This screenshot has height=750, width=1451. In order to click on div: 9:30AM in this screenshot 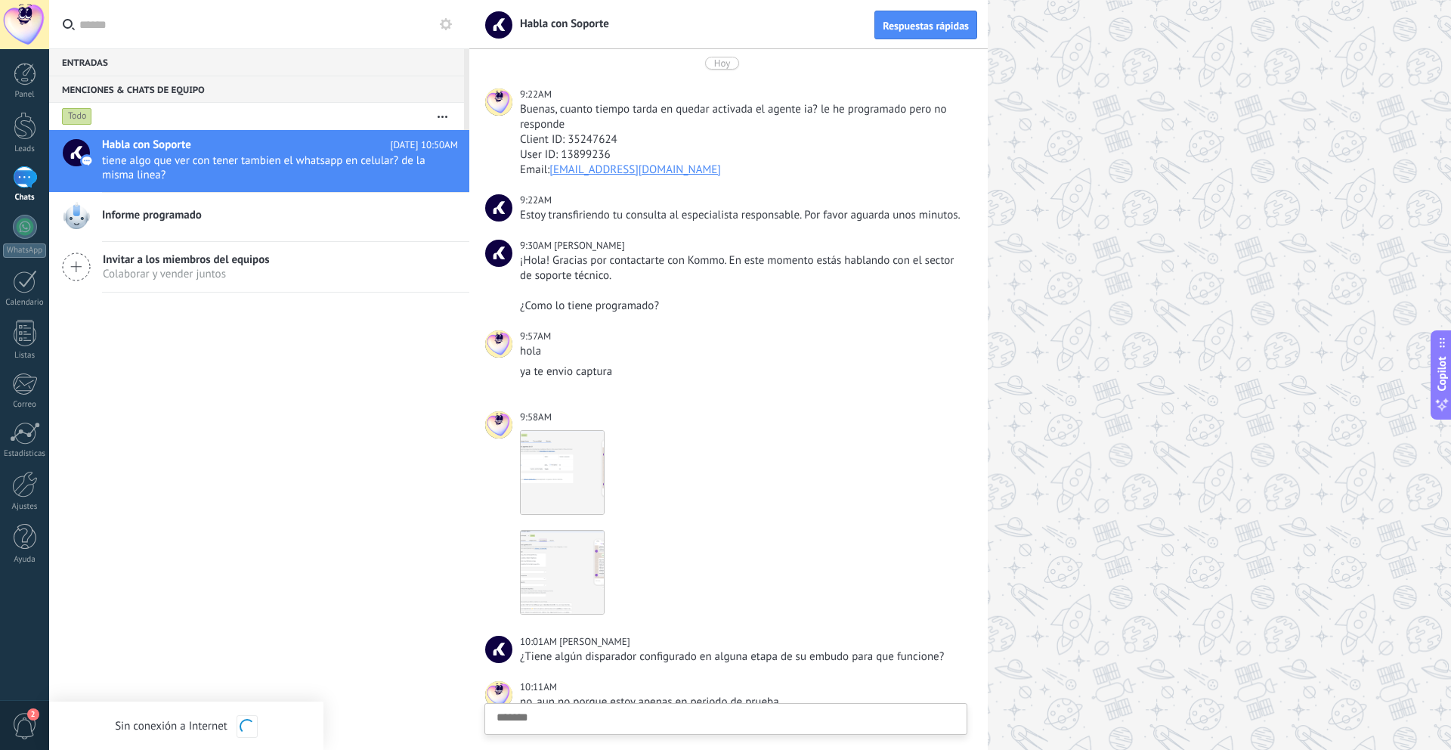, I will do `click(537, 246)`.